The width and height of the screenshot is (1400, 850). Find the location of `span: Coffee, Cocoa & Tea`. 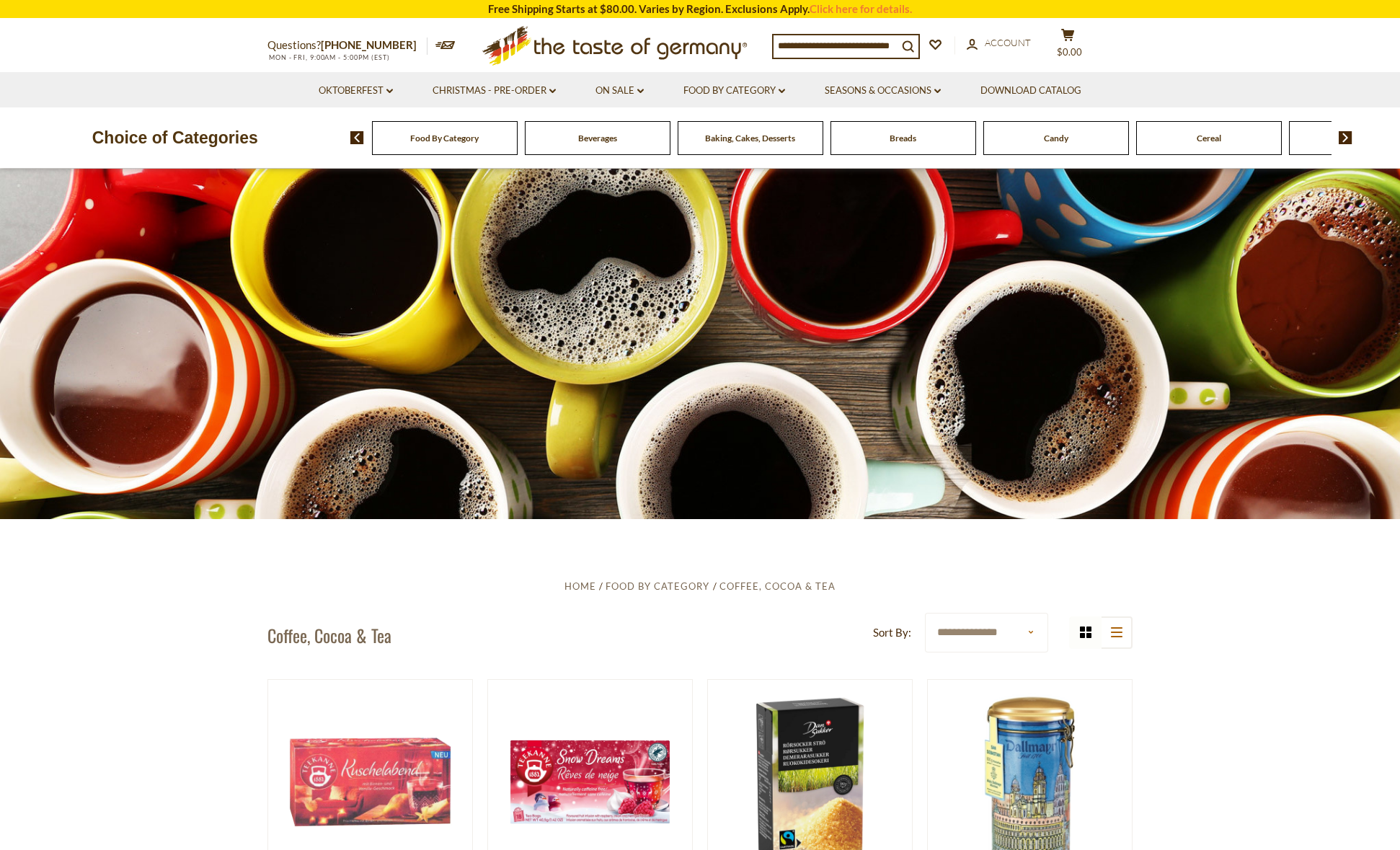

span: Coffee, Cocoa & Tea is located at coordinates (777, 586).